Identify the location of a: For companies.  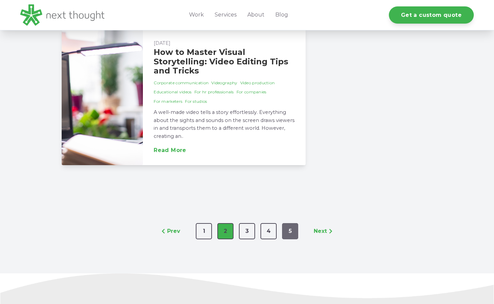
(251, 92).